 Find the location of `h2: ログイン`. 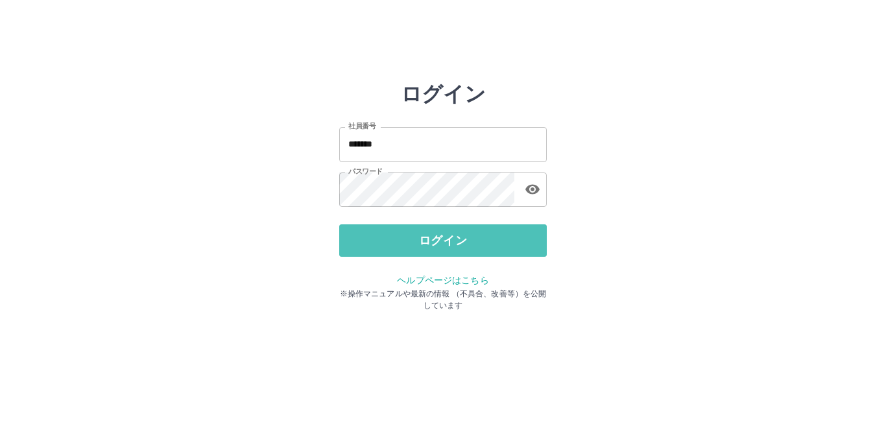

h2: ログイン is located at coordinates (443, 94).